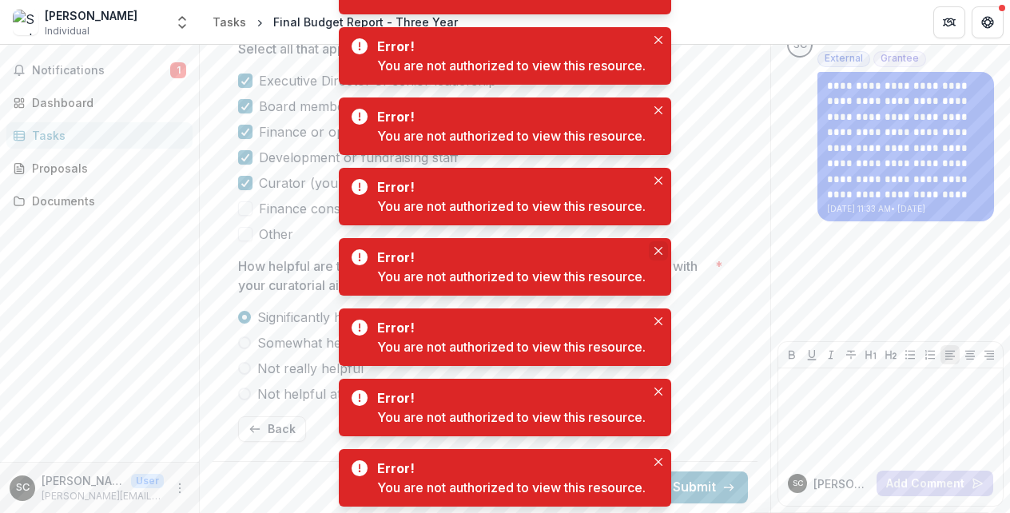  I want to click on button: Submit, so click(704, 487).